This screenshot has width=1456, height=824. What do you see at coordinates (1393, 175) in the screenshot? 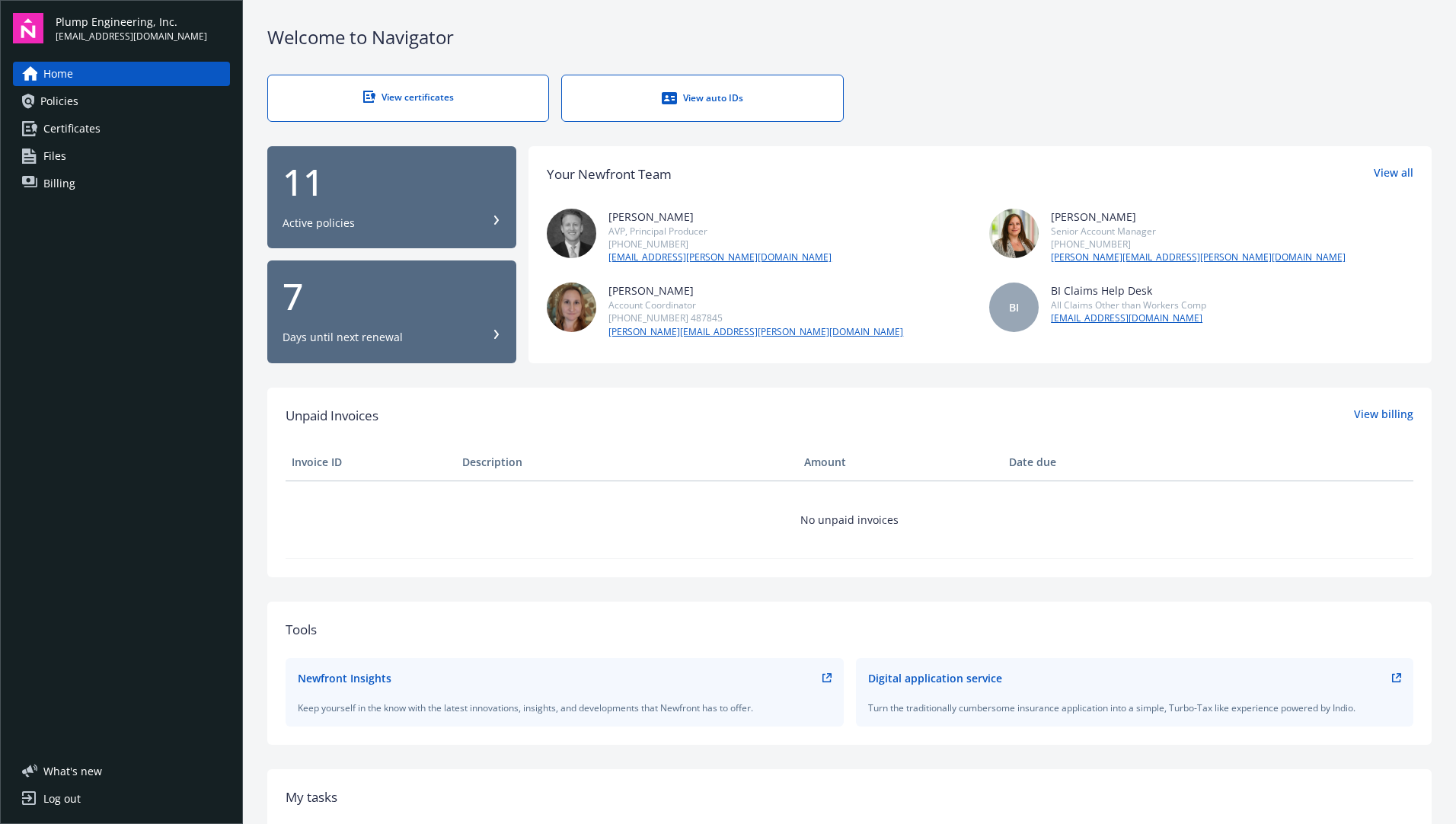
I see `a: View all` at bounding box center [1393, 175].